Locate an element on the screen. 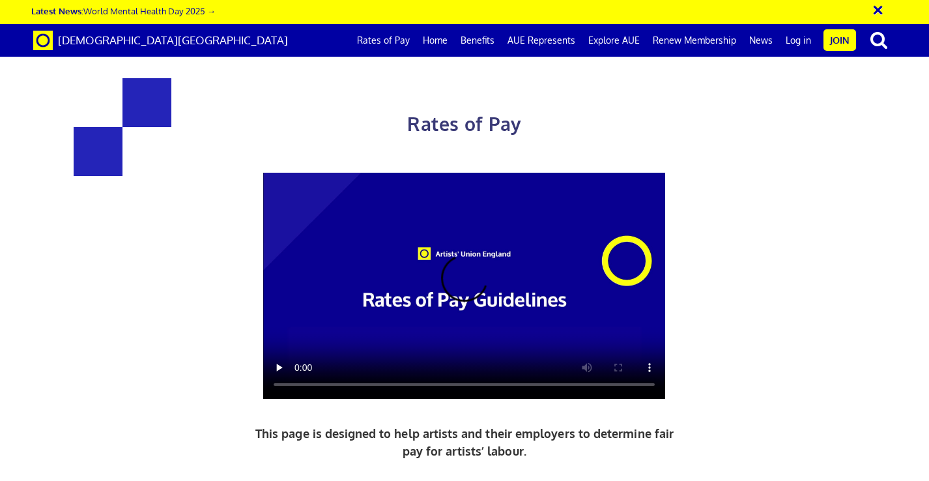 Image resolution: width=929 pixels, height=481 pixels. a: Home is located at coordinates (435, 40).